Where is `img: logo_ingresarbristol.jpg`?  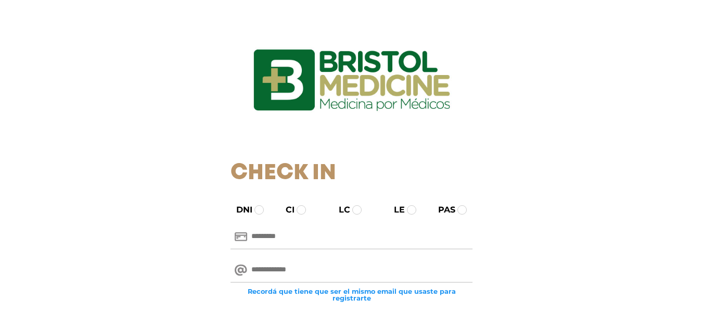
img: logo_ingresarbristol.jpg is located at coordinates (352, 80).